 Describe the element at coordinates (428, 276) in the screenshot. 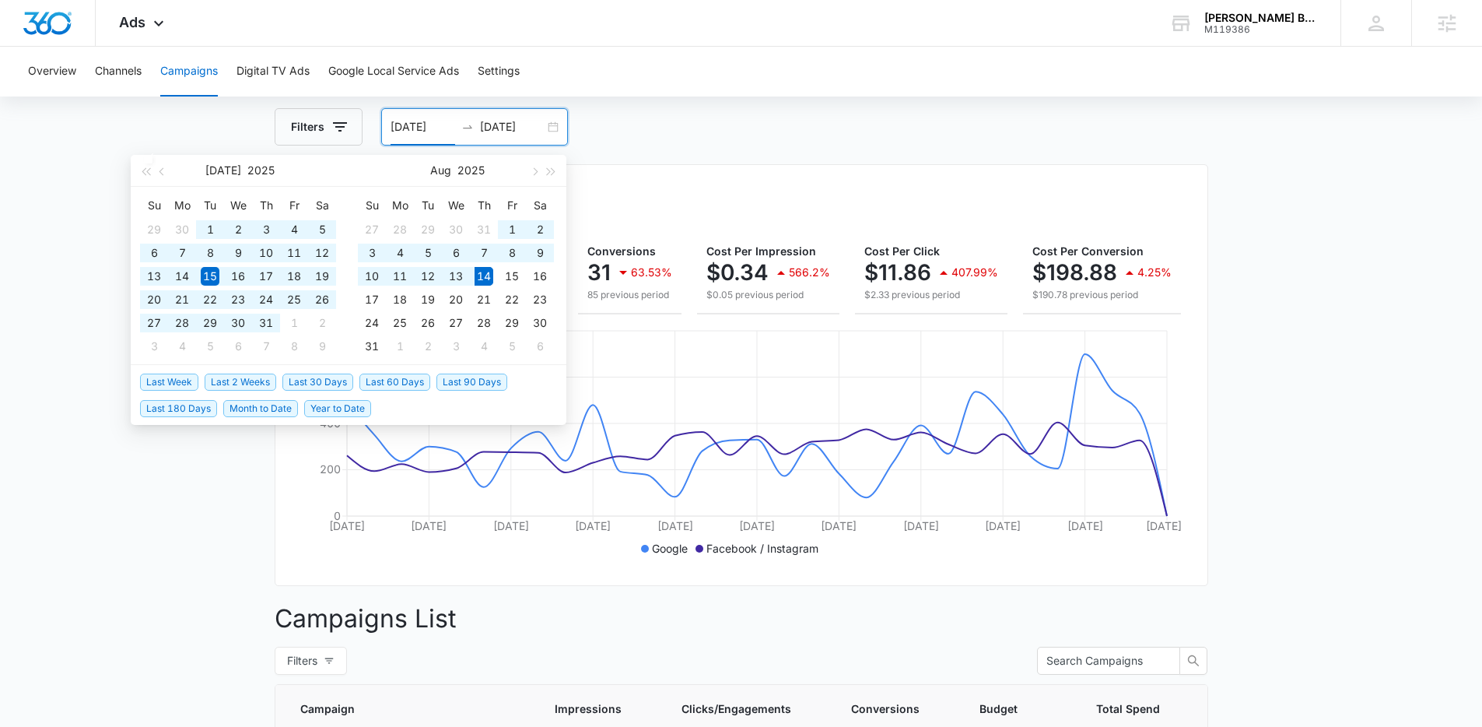

I see `td: 2025-08-12` at that location.